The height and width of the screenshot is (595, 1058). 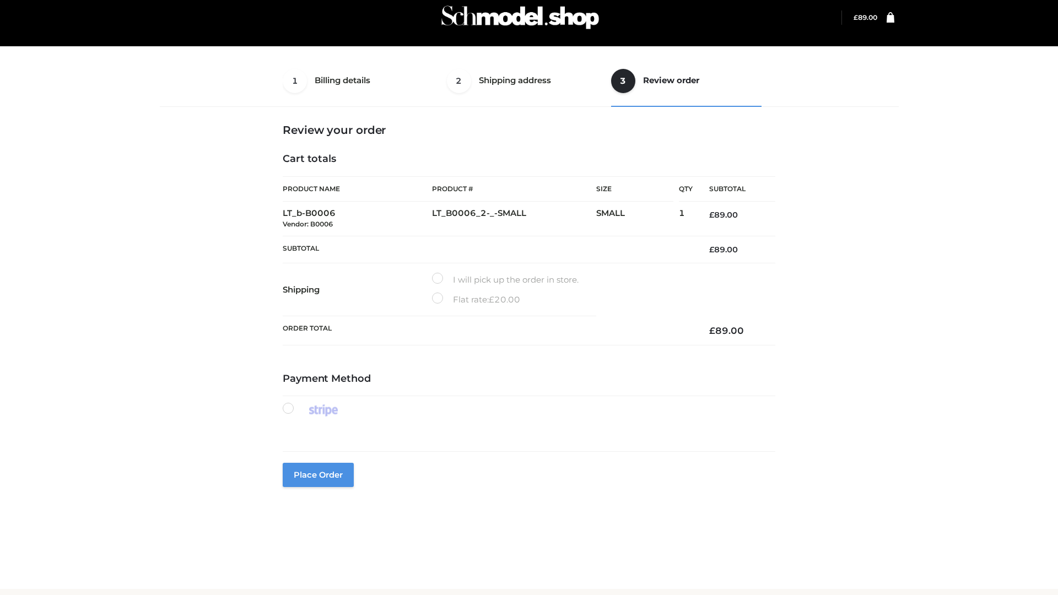 What do you see at coordinates (307, 224) in the screenshot?
I see `small: Vendor: B0006` at bounding box center [307, 224].